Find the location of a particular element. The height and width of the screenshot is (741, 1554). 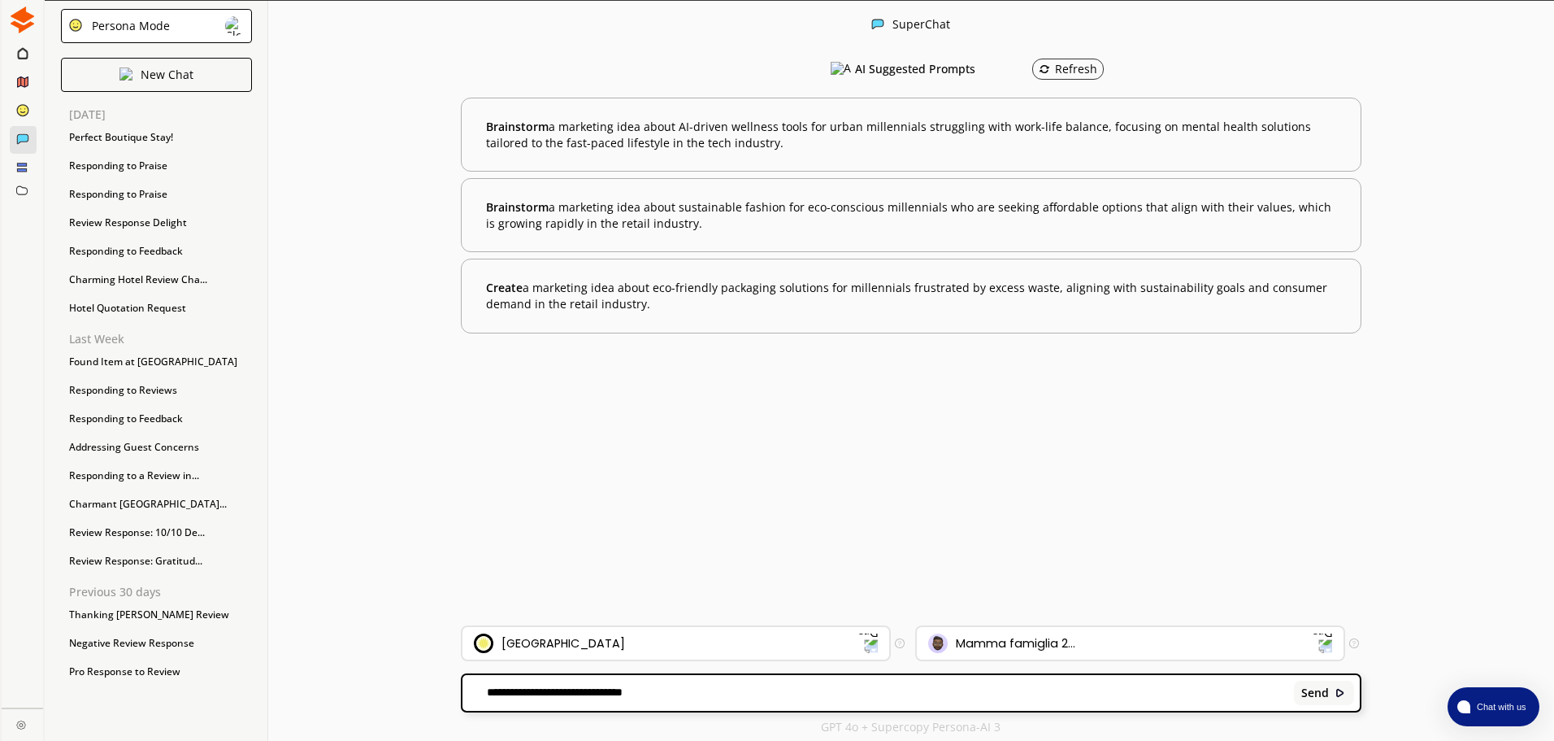

div: Hotel Quotation Request is located at coordinates (156, 308).